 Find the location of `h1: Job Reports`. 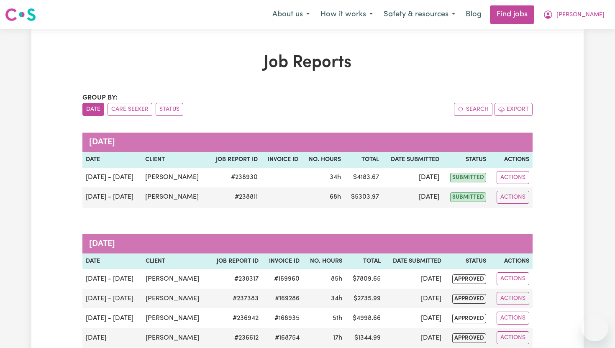

h1: Job Reports is located at coordinates (307, 63).